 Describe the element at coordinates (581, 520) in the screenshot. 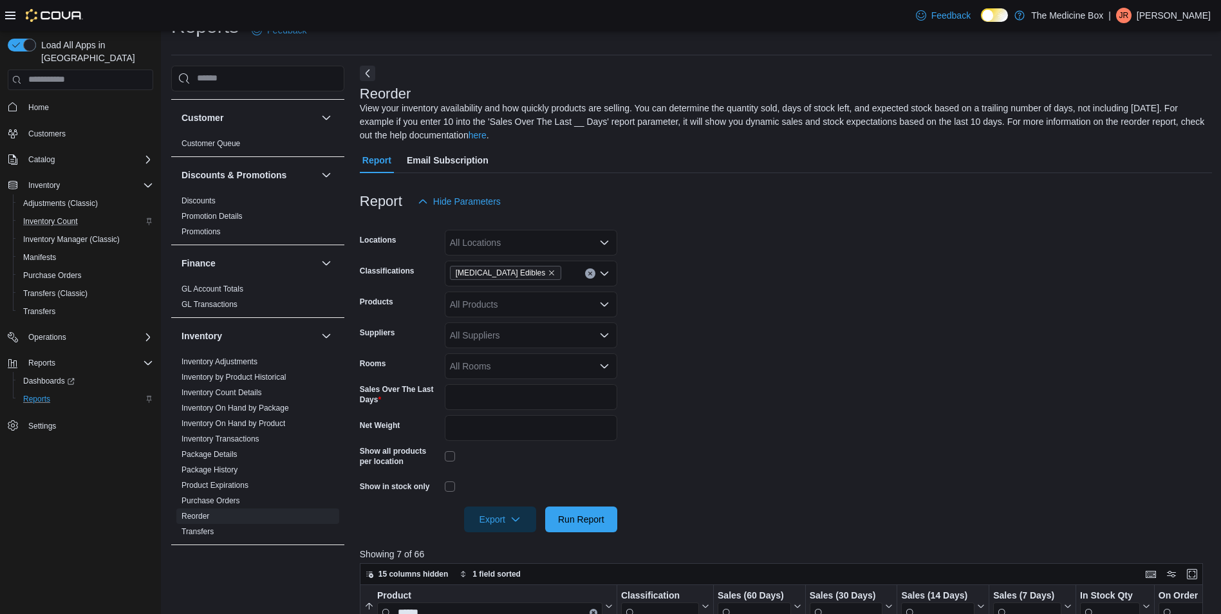

I see `button: Run Report` at that location.